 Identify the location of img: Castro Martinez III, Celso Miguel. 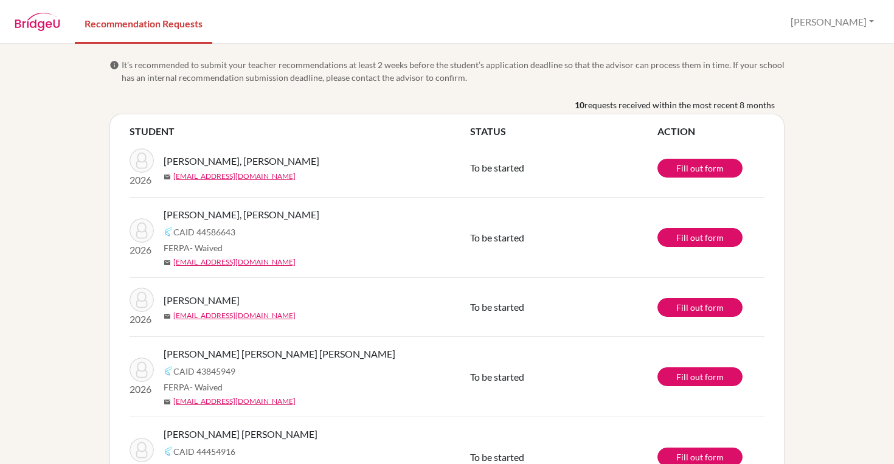
(142, 230).